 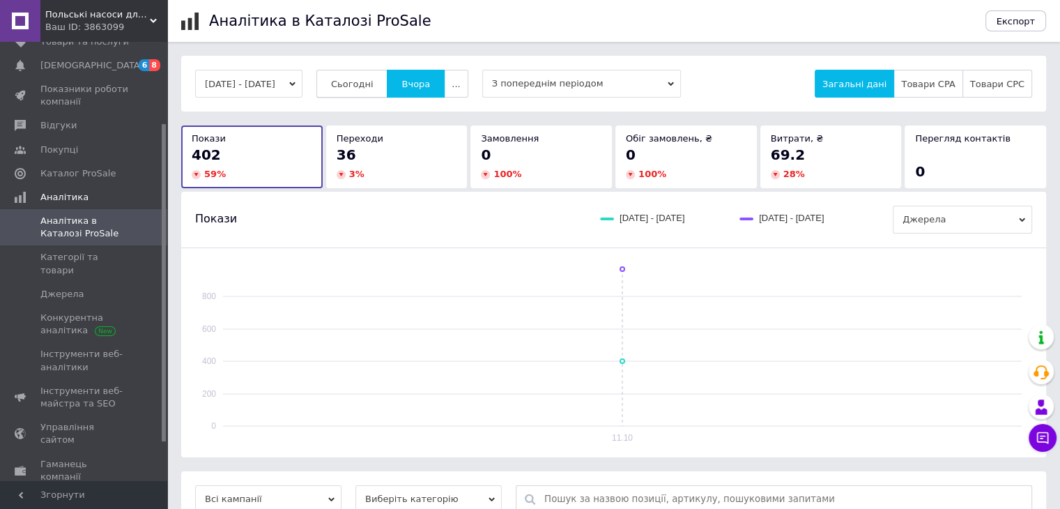 What do you see at coordinates (59, 150) in the screenshot?
I see `span: Покупці` at bounding box center [59, 150].